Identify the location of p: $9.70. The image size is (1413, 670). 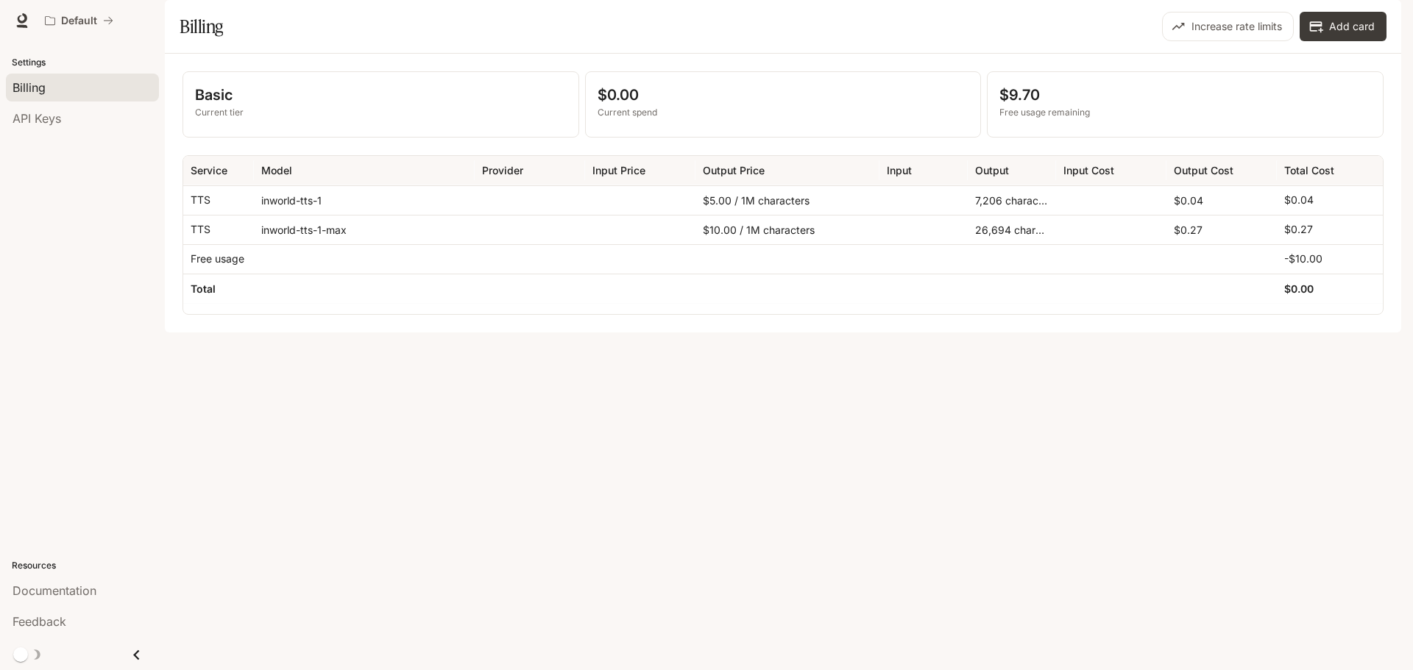
(1185, 95).